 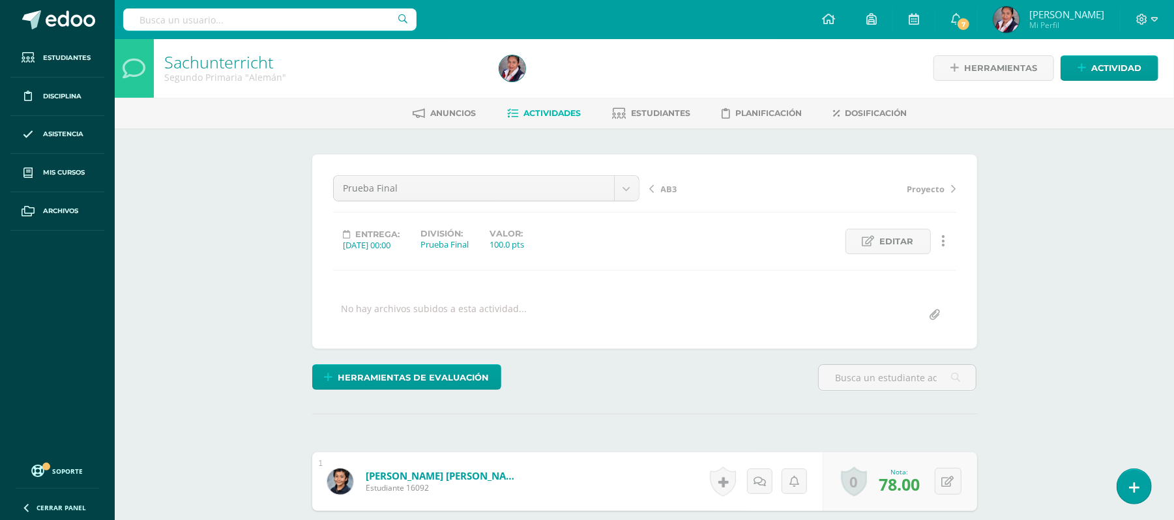 What do you see at coordinates (876, 113) in the screenshot?
I see `span: Dosificación` at bounding box center [876, 113].